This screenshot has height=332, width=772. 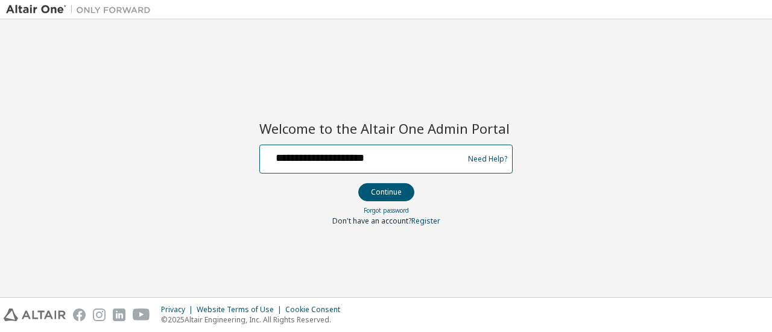 What do you see at coordinates (79, 315) in the screenshot?
I see `img: facebook.svg` at bounding box center [79, 315].